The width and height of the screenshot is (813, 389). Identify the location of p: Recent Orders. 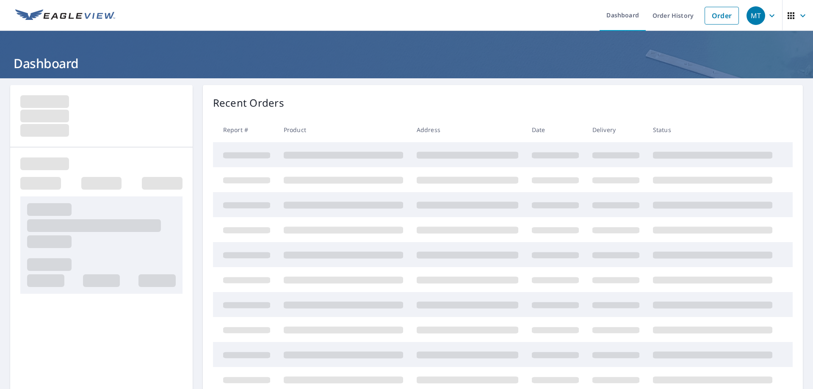
(249, 103).